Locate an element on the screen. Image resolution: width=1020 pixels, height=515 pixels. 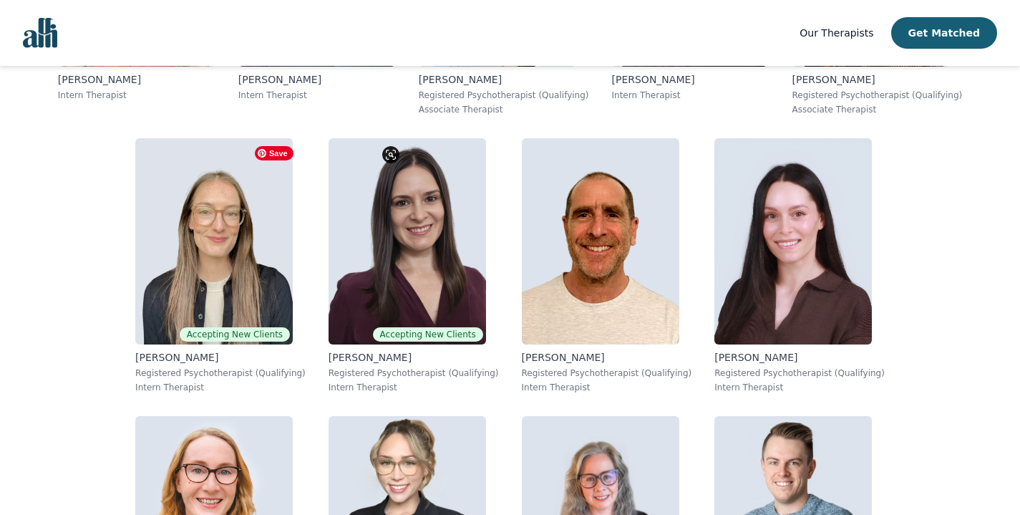
a: Our Therapists is located at coordinates (836, 33).